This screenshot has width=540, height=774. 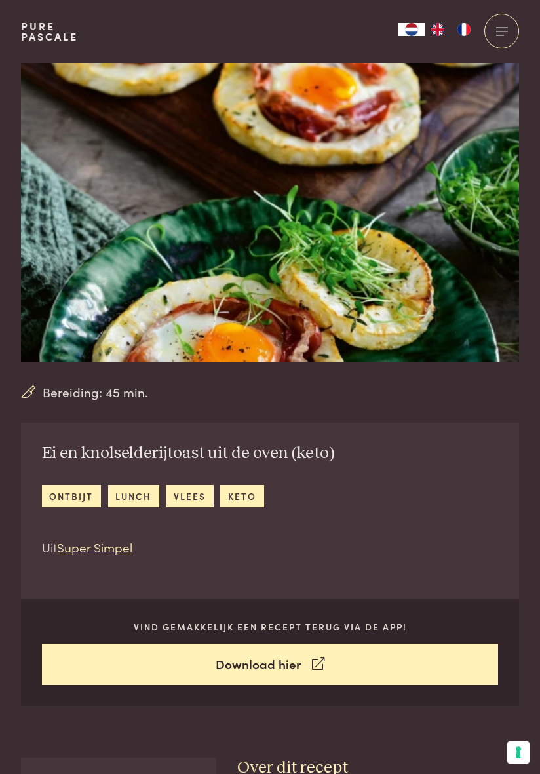 What do you see at coordinates (438, 29) in the screenshot?
I see `a: EN` at bounding box center [438, 29].